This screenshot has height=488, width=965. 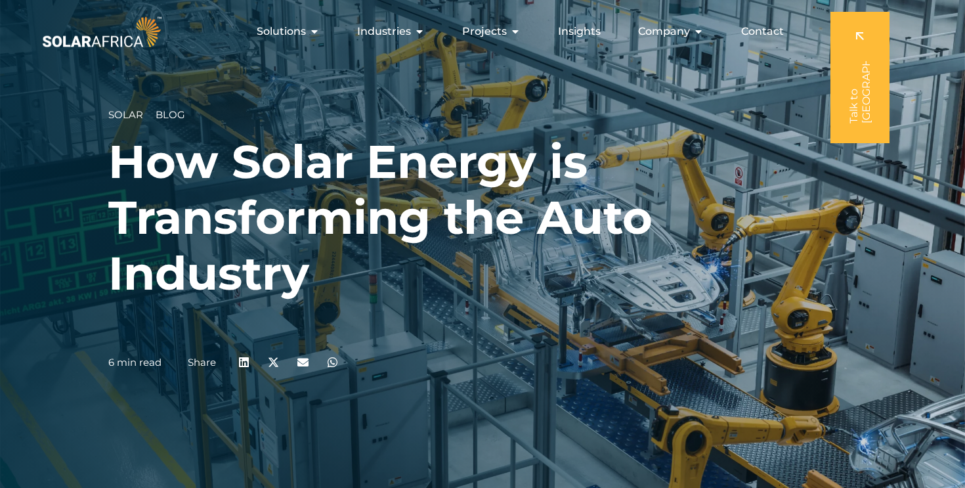 I want to click on span: Solutions, so click(x=281, y=32).